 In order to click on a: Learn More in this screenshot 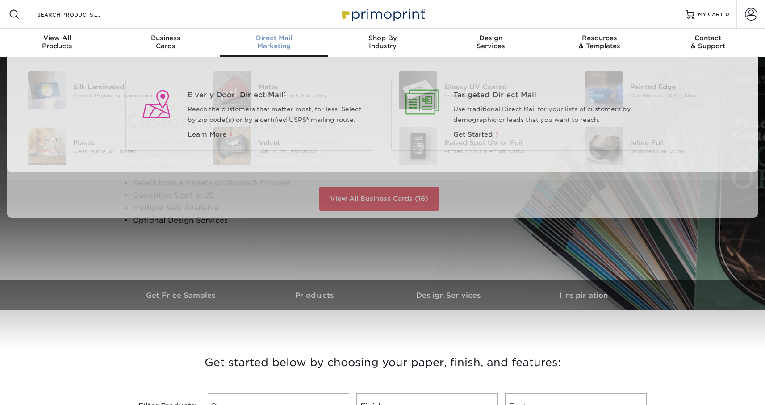, I will do `click(213, 134)`.